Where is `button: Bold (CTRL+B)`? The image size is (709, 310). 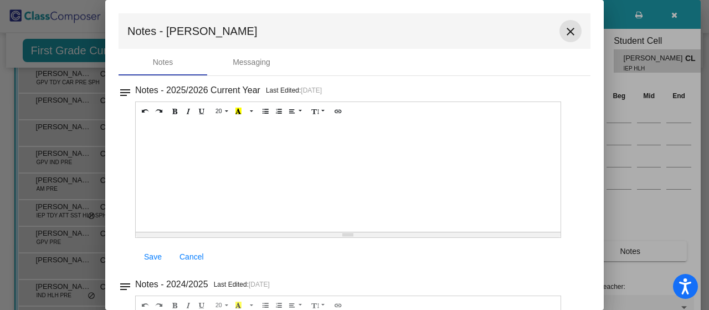 button: Bold (CTRL+B) is located at coordinates (175, 111).